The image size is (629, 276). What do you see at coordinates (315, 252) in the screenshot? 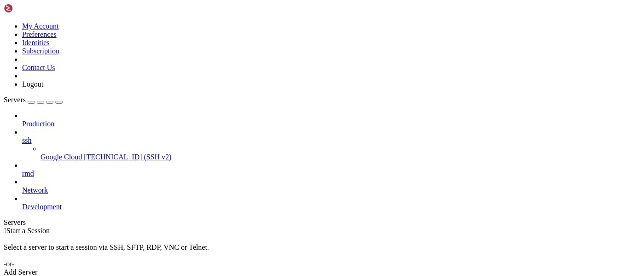
I see `div: Select a server to start a session via SSH, SFTP, RDP, VNC or Telnet. -or-` at bounding box center [315, 252].